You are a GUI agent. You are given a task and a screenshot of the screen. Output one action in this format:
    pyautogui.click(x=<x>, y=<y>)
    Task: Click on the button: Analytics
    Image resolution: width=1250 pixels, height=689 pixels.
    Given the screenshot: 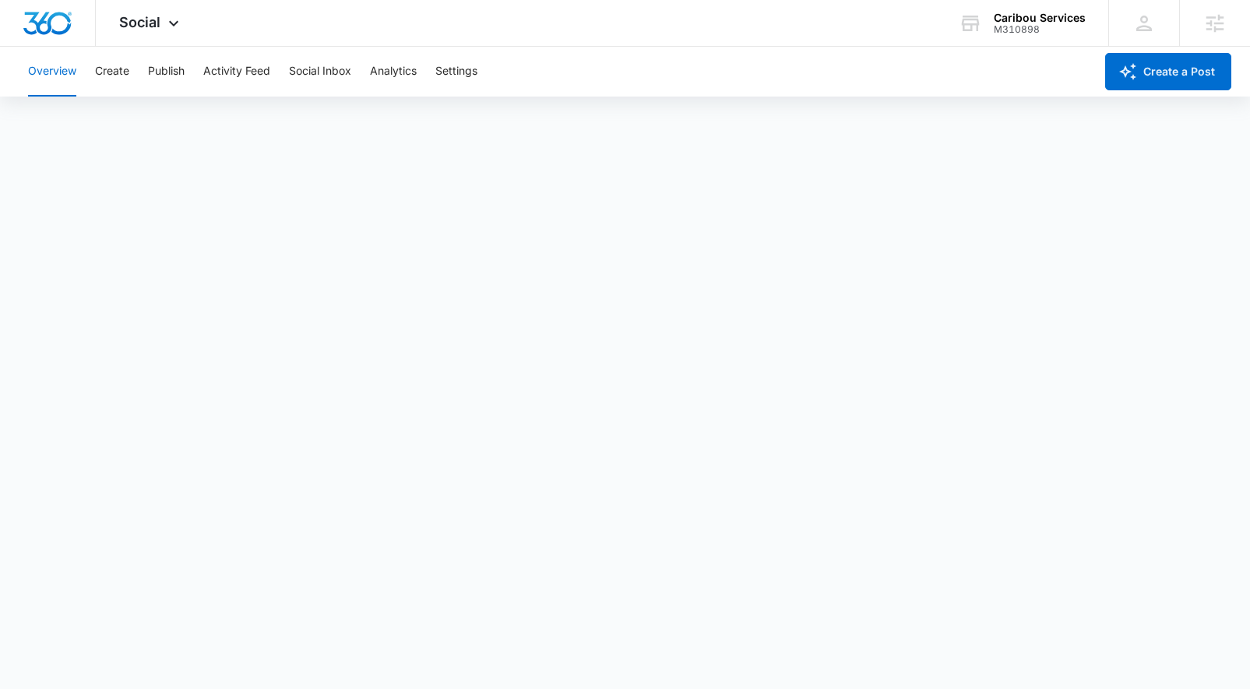 What is the action you would take?
    pyautogui.click(x=393, y=72)
    